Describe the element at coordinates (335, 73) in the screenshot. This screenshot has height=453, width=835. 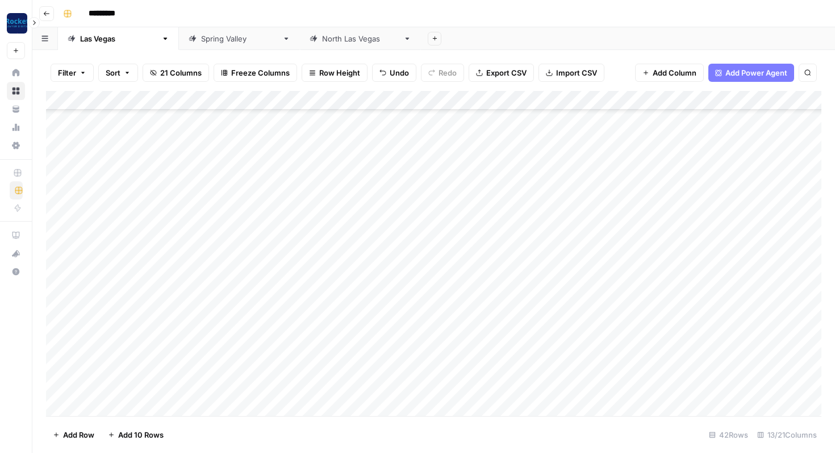
I see `button: Row Height` at that location.